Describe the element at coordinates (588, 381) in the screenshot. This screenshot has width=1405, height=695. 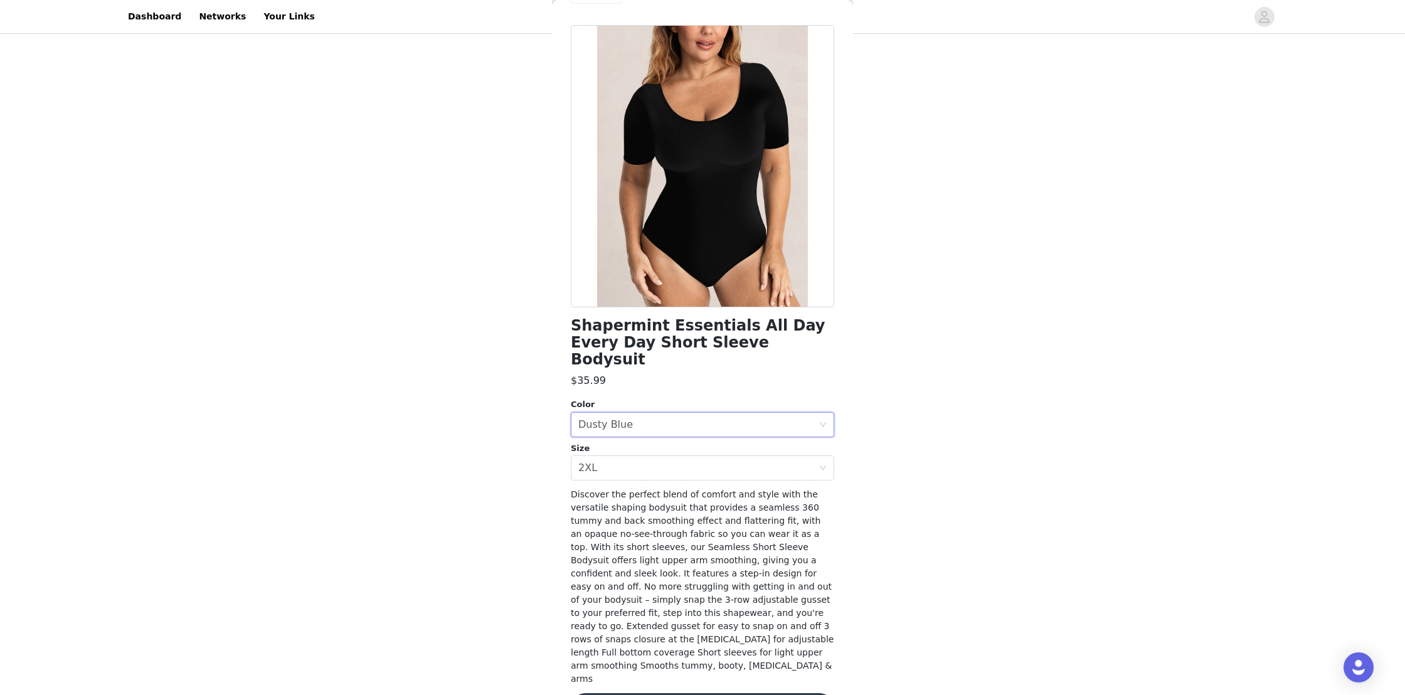
I see `h3: $35.99` at that location.